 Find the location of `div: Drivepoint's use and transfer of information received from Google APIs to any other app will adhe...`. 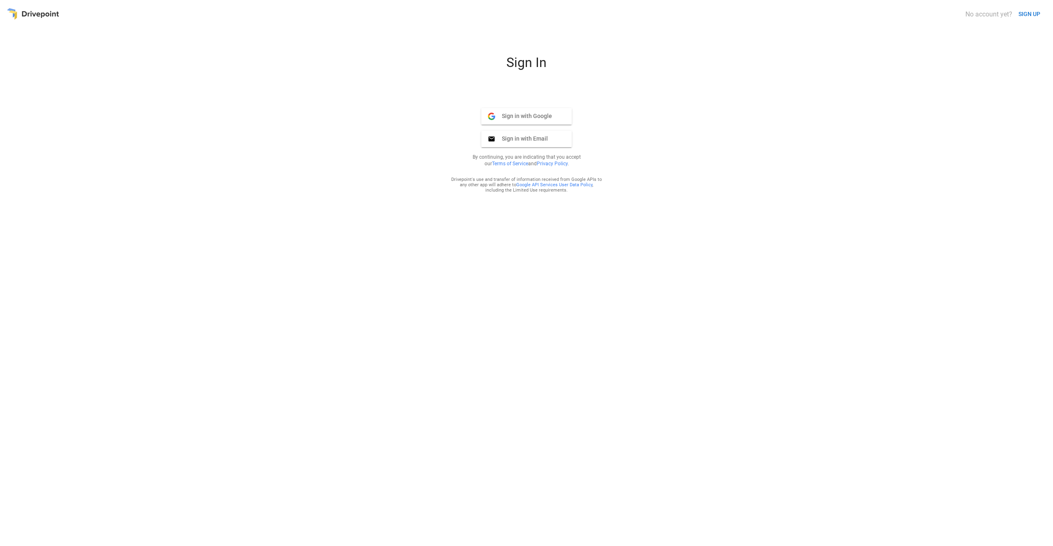

div: Drivepoint's use and transfer of information received from Google APIs to any other app will adhe... is located at coordinates (526, 185).